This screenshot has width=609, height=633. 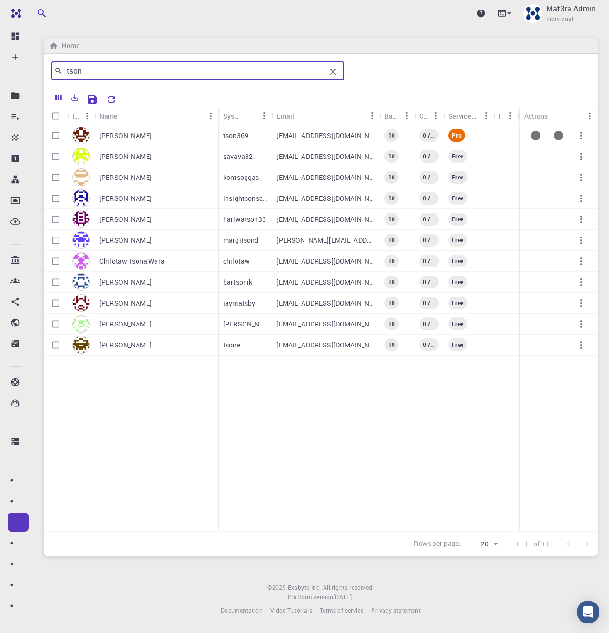 What do you see at coordinates (558, 136) in the screenshot?
I see `button: Set service level` at bounding box center [558, 136].